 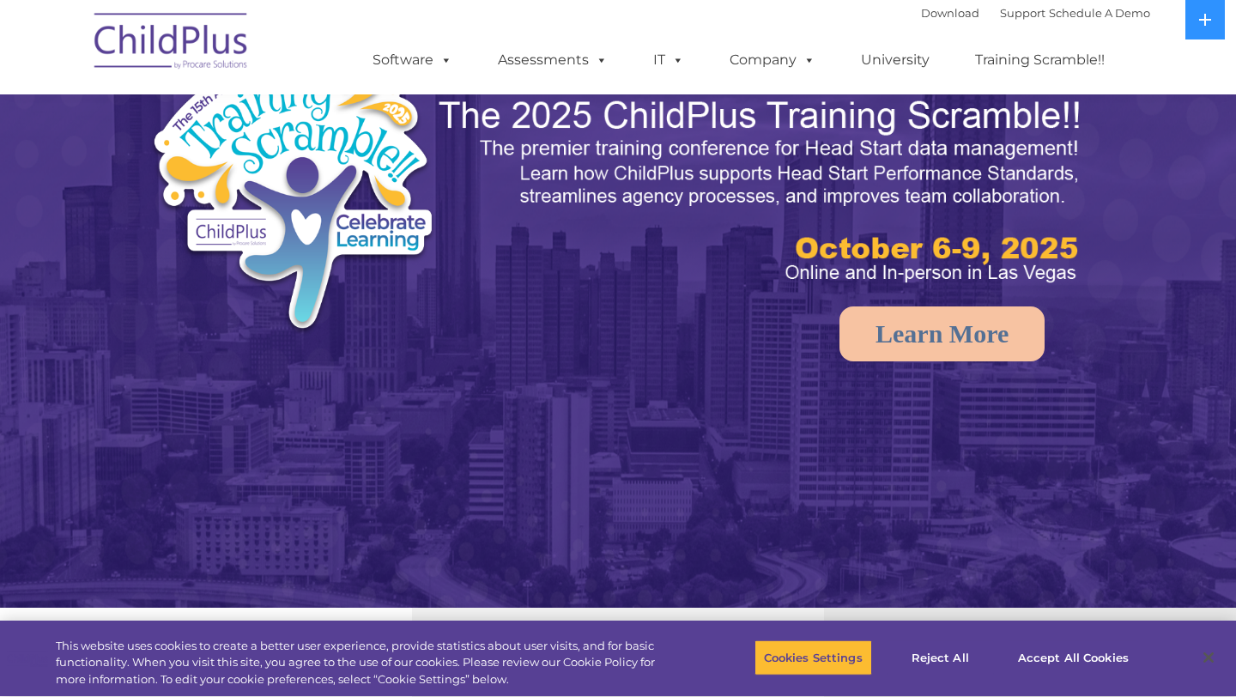 I want to click on a: Training Scramble!!, so click(x=1040, y=60).